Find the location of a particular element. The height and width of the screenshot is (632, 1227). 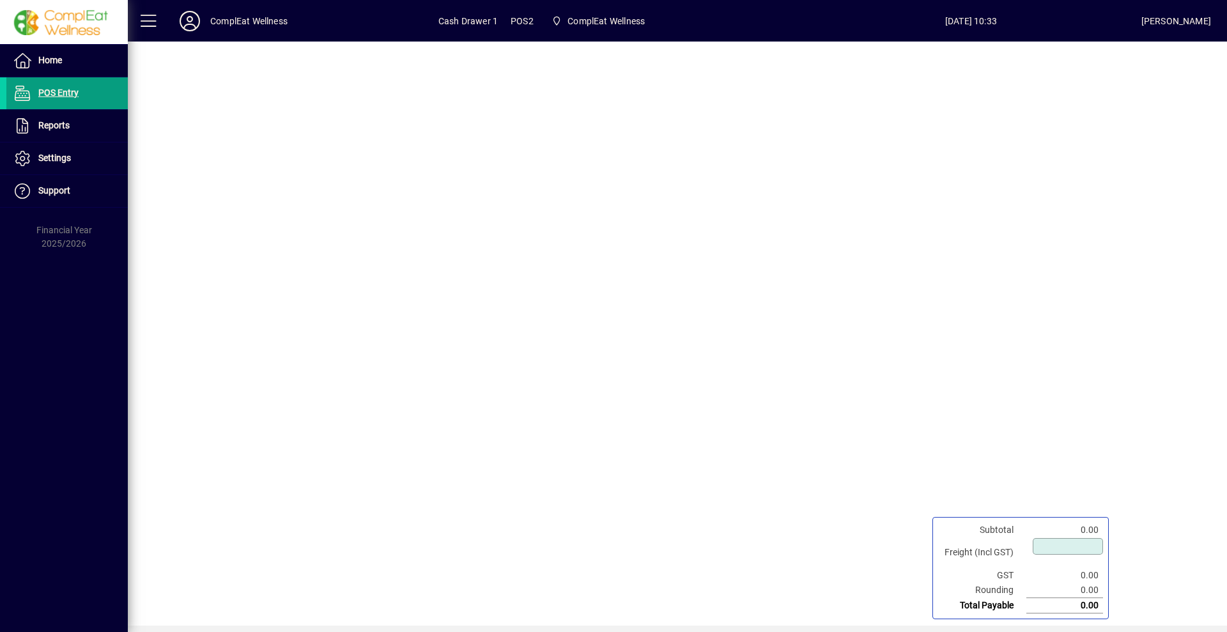

div: ComplEat Wellness is located at coordinates (249, 21).